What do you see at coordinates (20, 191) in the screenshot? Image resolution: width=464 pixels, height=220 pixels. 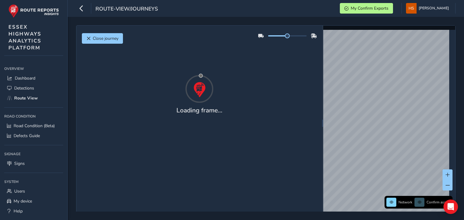 I see `span: Users` at bounding box center [20, 191].